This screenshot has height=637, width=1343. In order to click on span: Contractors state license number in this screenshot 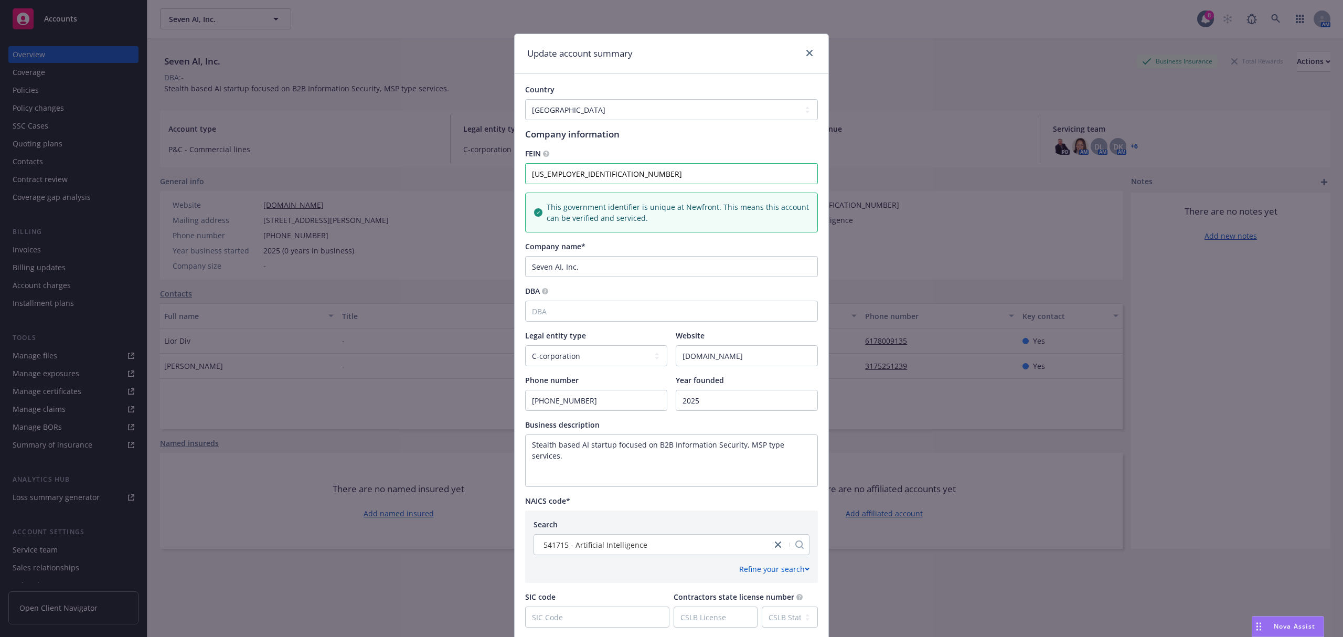, I will do `click(734, 596)`.